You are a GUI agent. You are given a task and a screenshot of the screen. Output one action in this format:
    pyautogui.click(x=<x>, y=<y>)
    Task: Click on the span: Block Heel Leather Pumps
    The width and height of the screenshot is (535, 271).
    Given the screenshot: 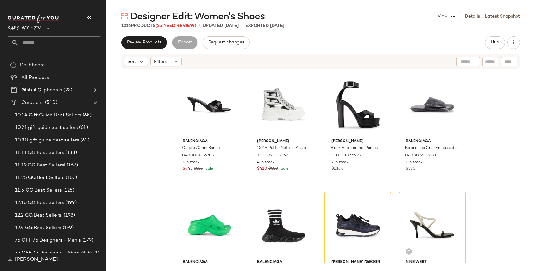 What is the action you would take?
    pyautogui.click(x=354, y=148)
    